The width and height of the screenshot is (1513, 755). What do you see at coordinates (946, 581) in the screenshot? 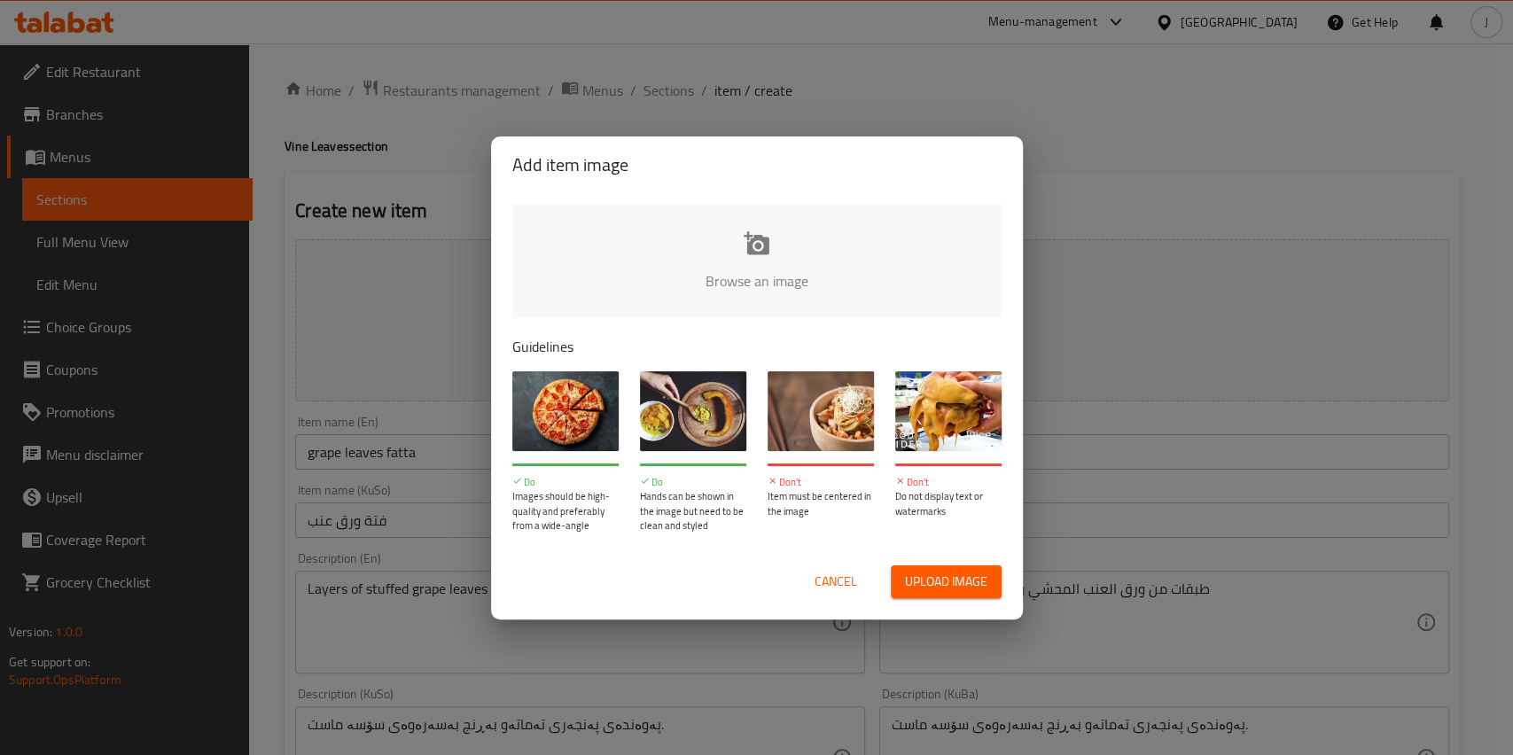
I see `button: Upload image` at bounding box center [946, 581].